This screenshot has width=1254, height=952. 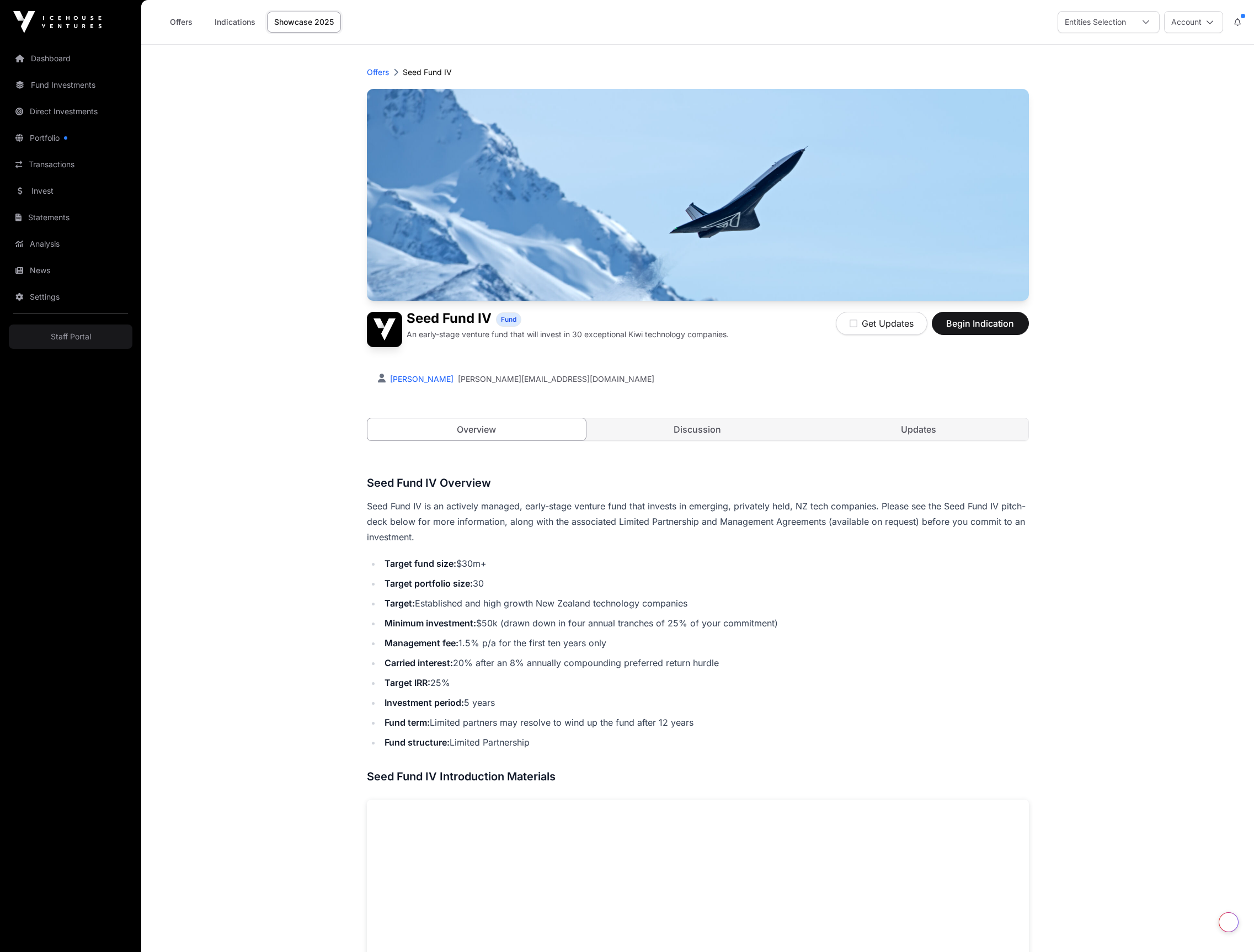 What do you see at coordinates (70, 217) in the screenshot?
I see `a: Statements` at bounding box center [70, 217].